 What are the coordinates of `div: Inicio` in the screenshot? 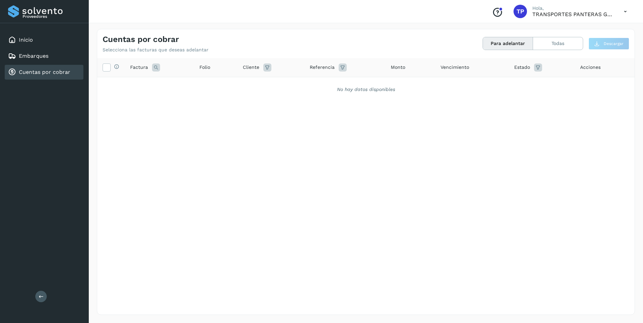 It's located at (44, 40).